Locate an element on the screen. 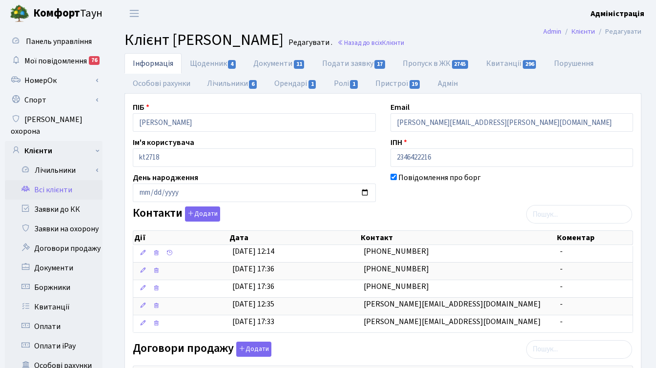 This screenshot has width=656, height=368. a: Адміністрація is located at coordinates (617, 14).